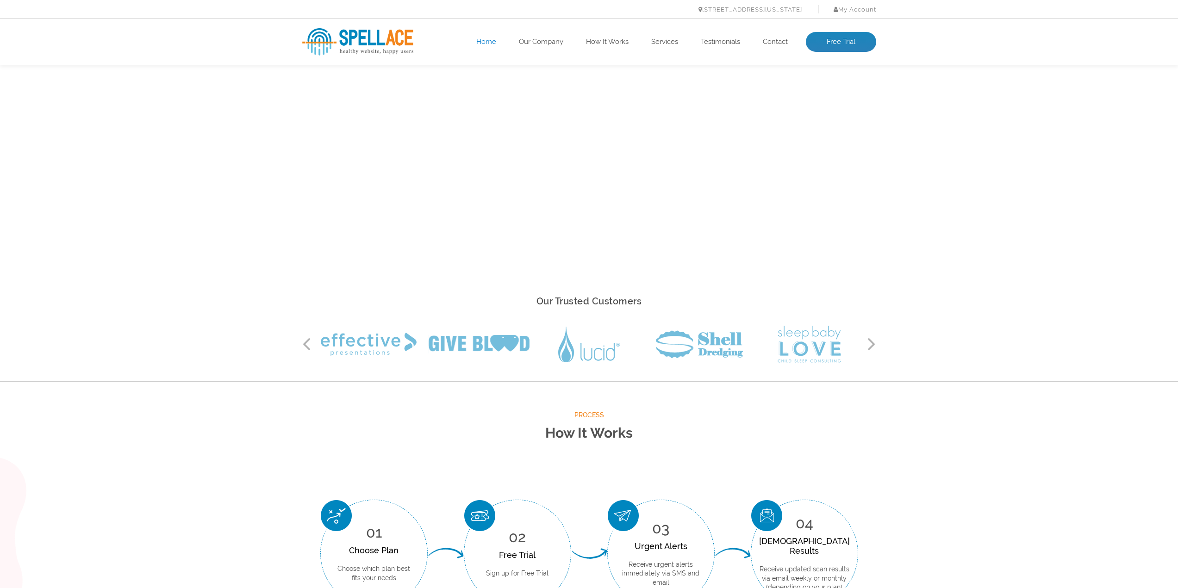 This screenshot has height=588, width=1178. I want to click on h2: How It Works, so click(589, 433).